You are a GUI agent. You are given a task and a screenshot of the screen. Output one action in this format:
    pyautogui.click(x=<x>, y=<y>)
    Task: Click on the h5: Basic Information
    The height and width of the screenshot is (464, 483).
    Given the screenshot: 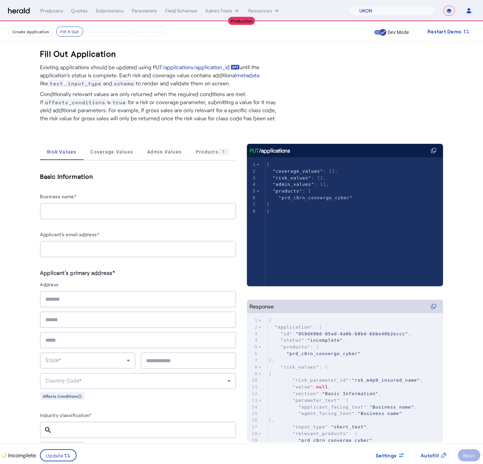 What is the action you would take?
    pyautogui.click(x=138, y=176)
    